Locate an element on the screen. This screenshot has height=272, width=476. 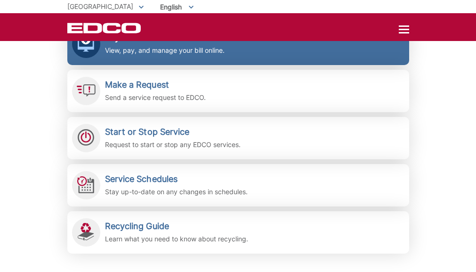
p: Request to start or stop any EDCO services. is located at coordinates (173, 144).